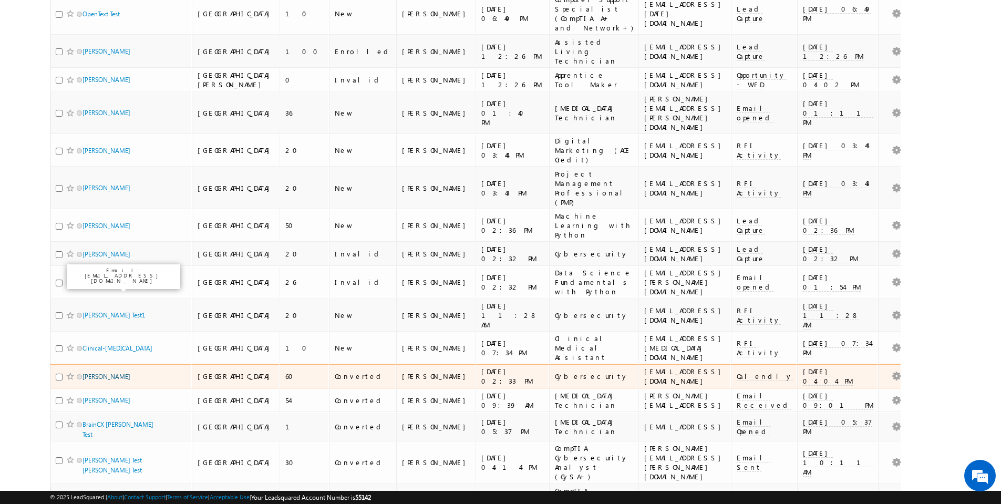  I want to click on span: 55142, so click(363, 497).